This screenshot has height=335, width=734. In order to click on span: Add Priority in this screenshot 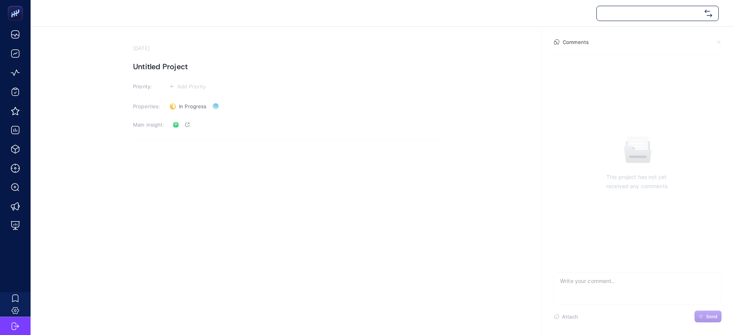, I will do `click(192, 86)`.